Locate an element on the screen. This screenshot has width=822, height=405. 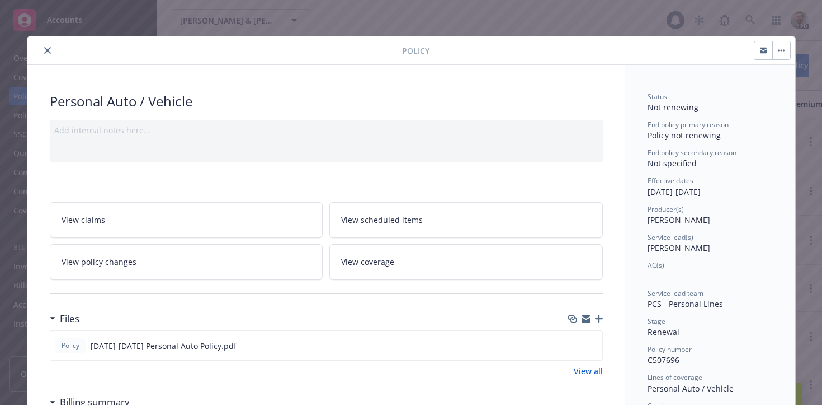
span: PCS - Personal Lines is located at coordinates (685, 303).